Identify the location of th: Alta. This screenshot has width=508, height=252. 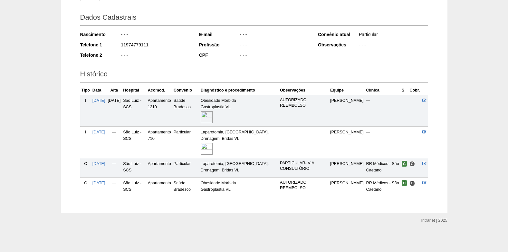
(114, 90).